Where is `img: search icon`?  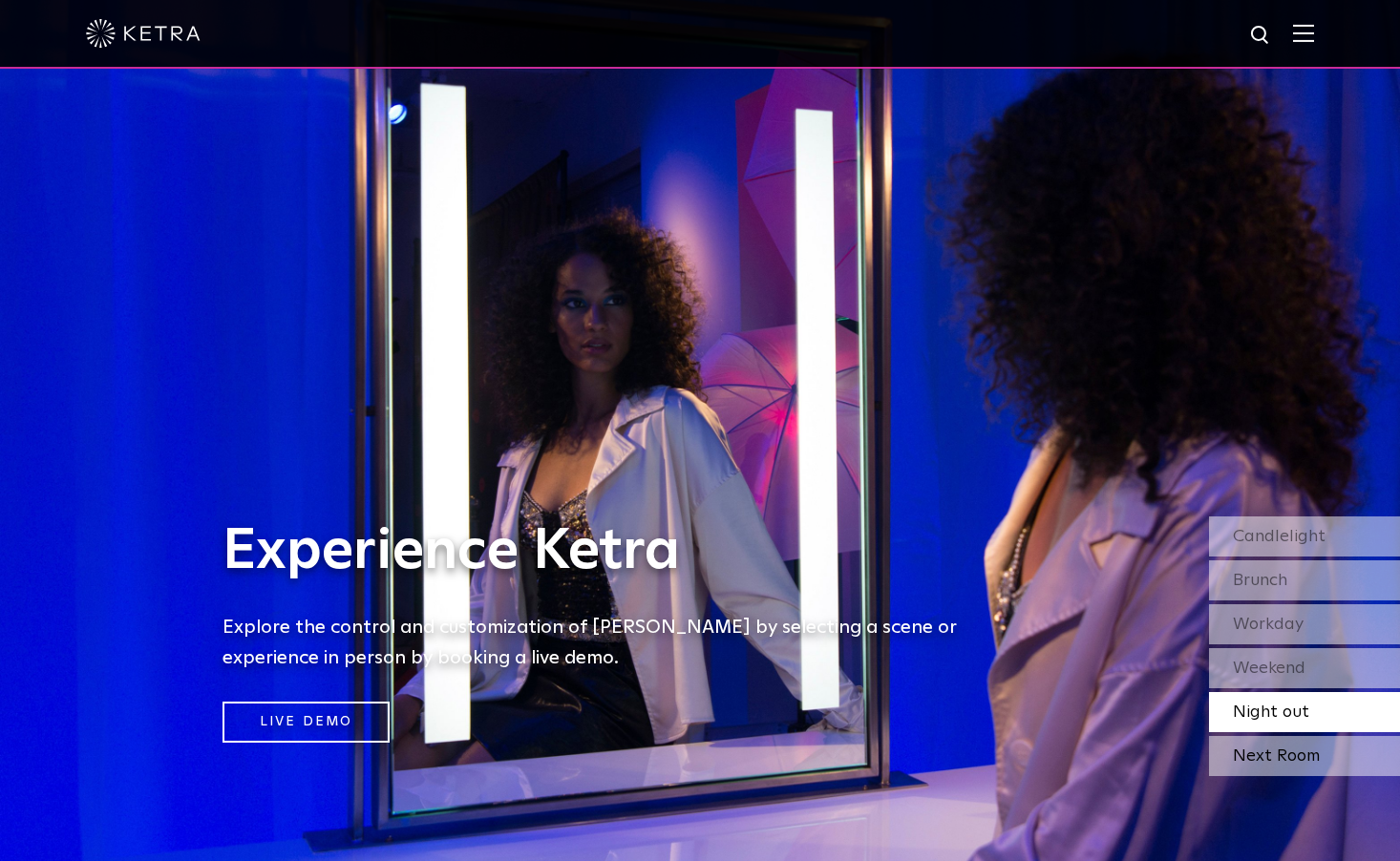 img: search icon is located at coordinates (1261, 36).